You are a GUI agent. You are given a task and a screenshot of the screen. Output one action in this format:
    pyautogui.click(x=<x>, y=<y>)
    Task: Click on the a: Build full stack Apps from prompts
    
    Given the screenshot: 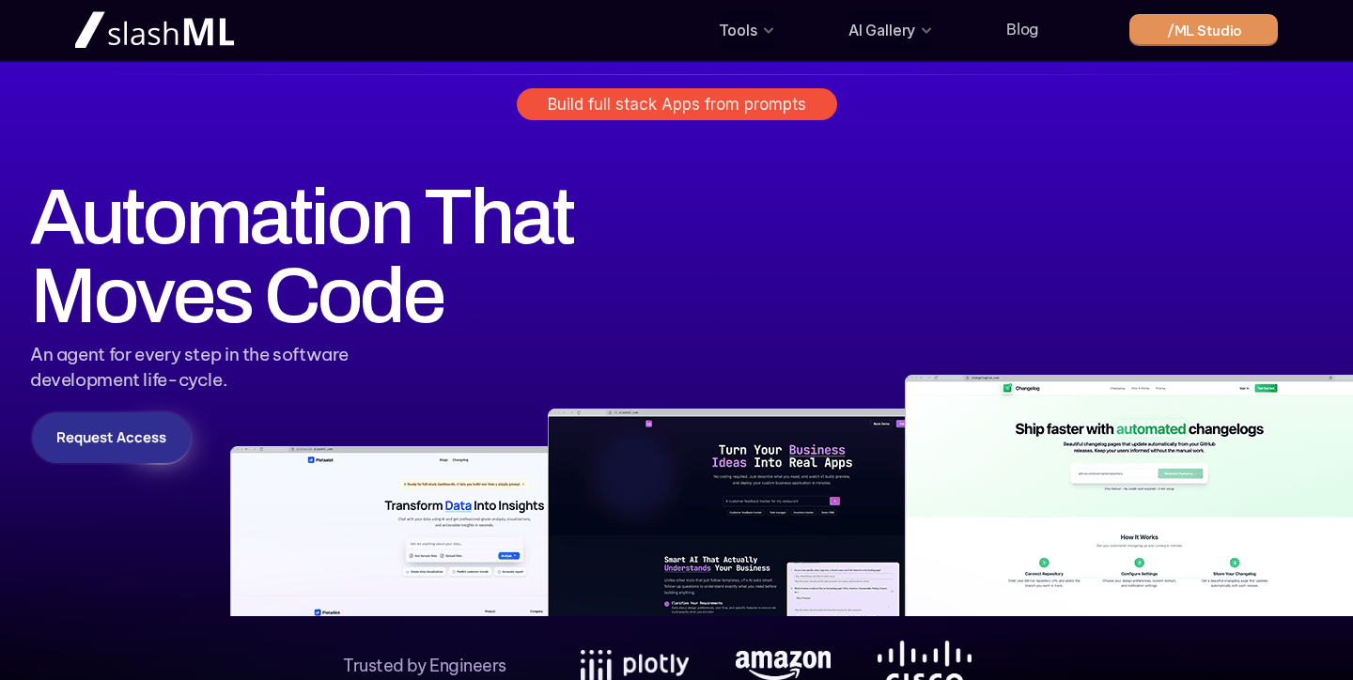 What is the action you would take?
    pyautogui.click(x=676, y=104)
    